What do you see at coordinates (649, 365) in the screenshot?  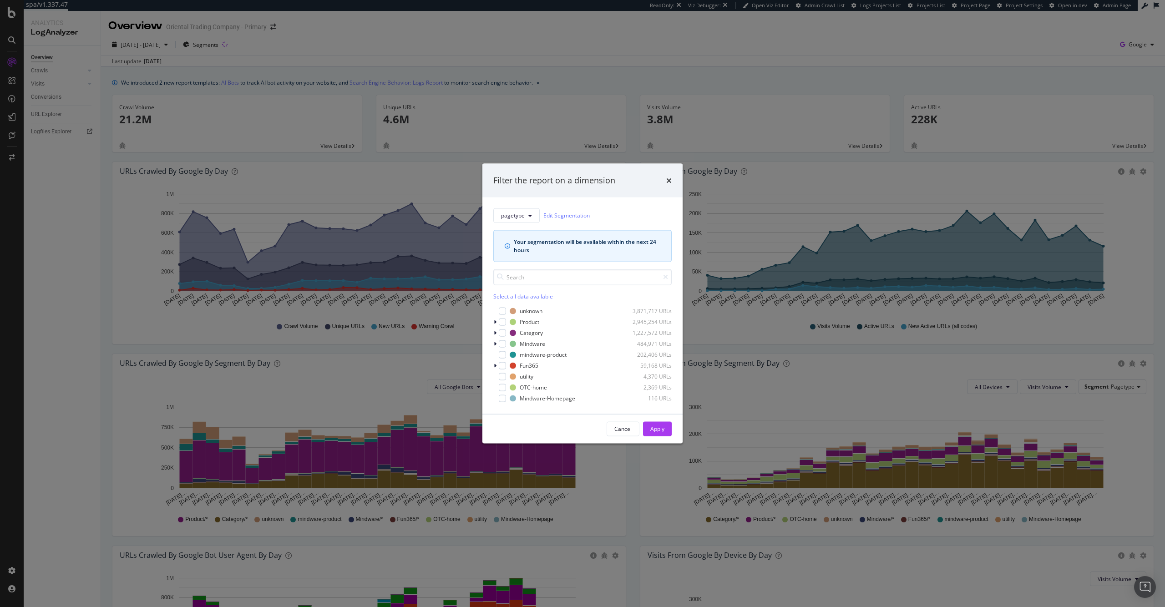 I see `div: 59,168 URLs` at bounding box center [649, 365].